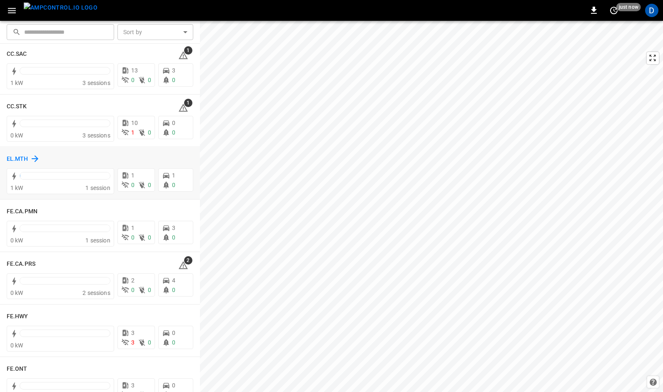 This screenshot has height=392, width=663. Describe the element at coordinates (134, 123) in the screenshot. I see `span: 10` at that location.